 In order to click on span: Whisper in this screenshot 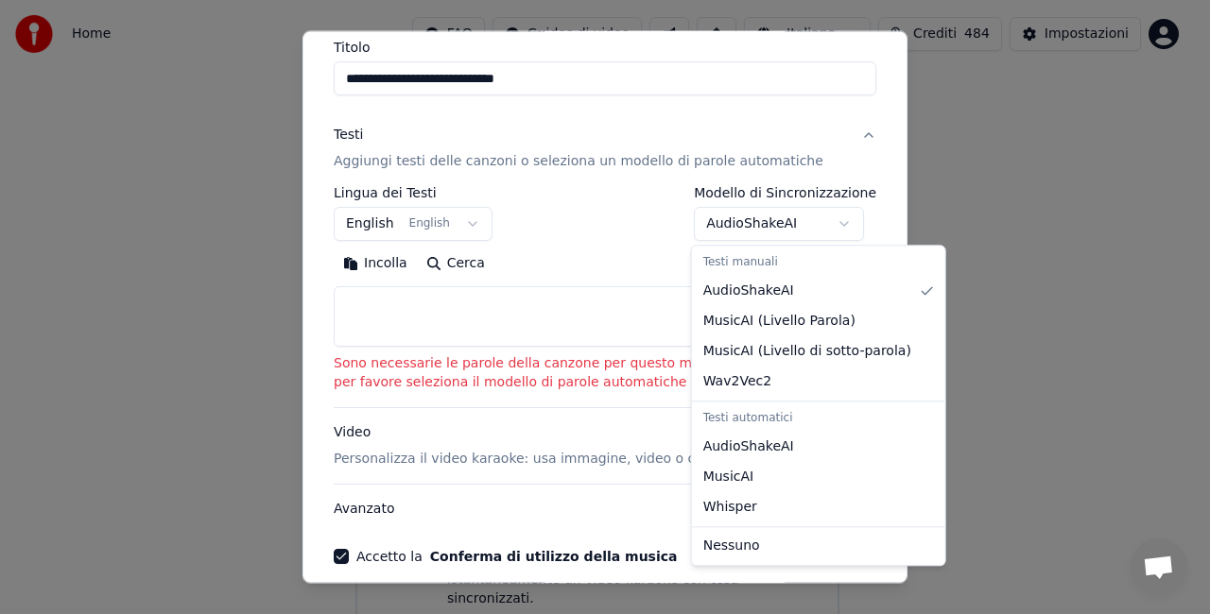, I will do `click(730, 508)`.